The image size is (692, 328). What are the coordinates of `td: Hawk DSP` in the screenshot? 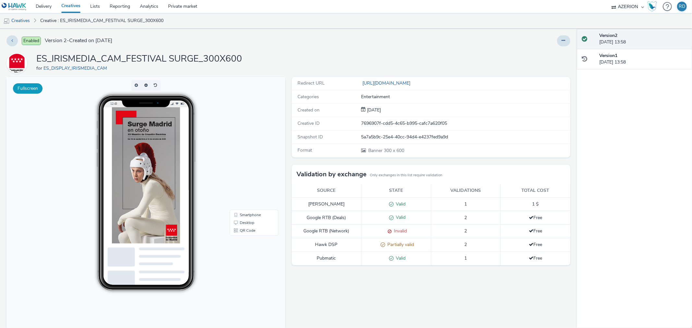 It's located at (326, 245).